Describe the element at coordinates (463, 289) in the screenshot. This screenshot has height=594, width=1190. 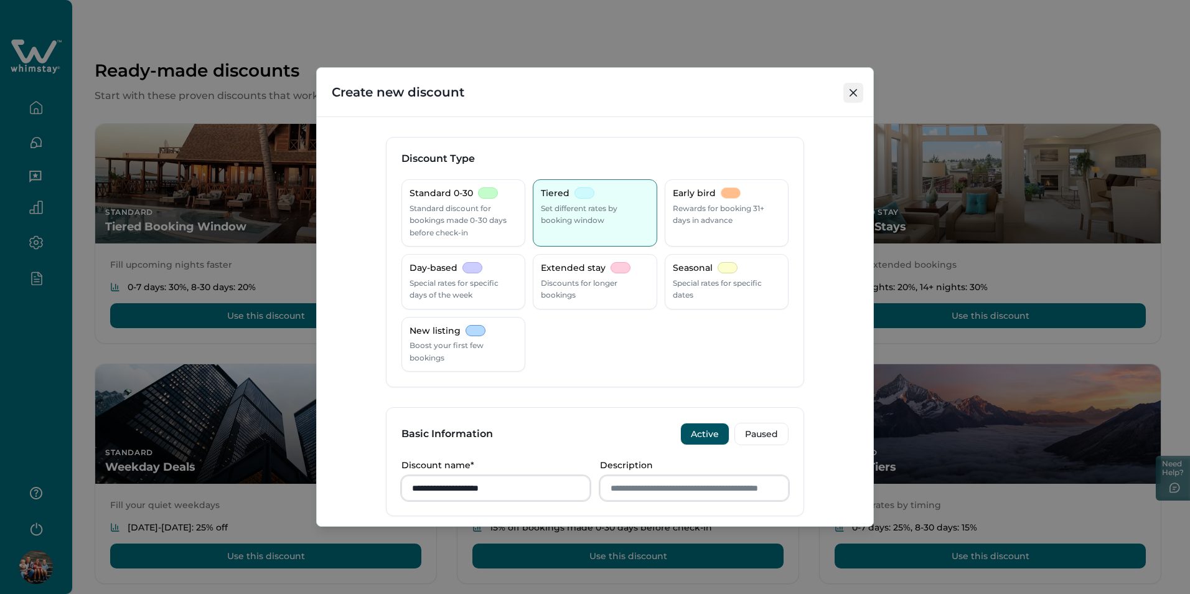
I see `p: Special rates for specific days of the week` at that location.